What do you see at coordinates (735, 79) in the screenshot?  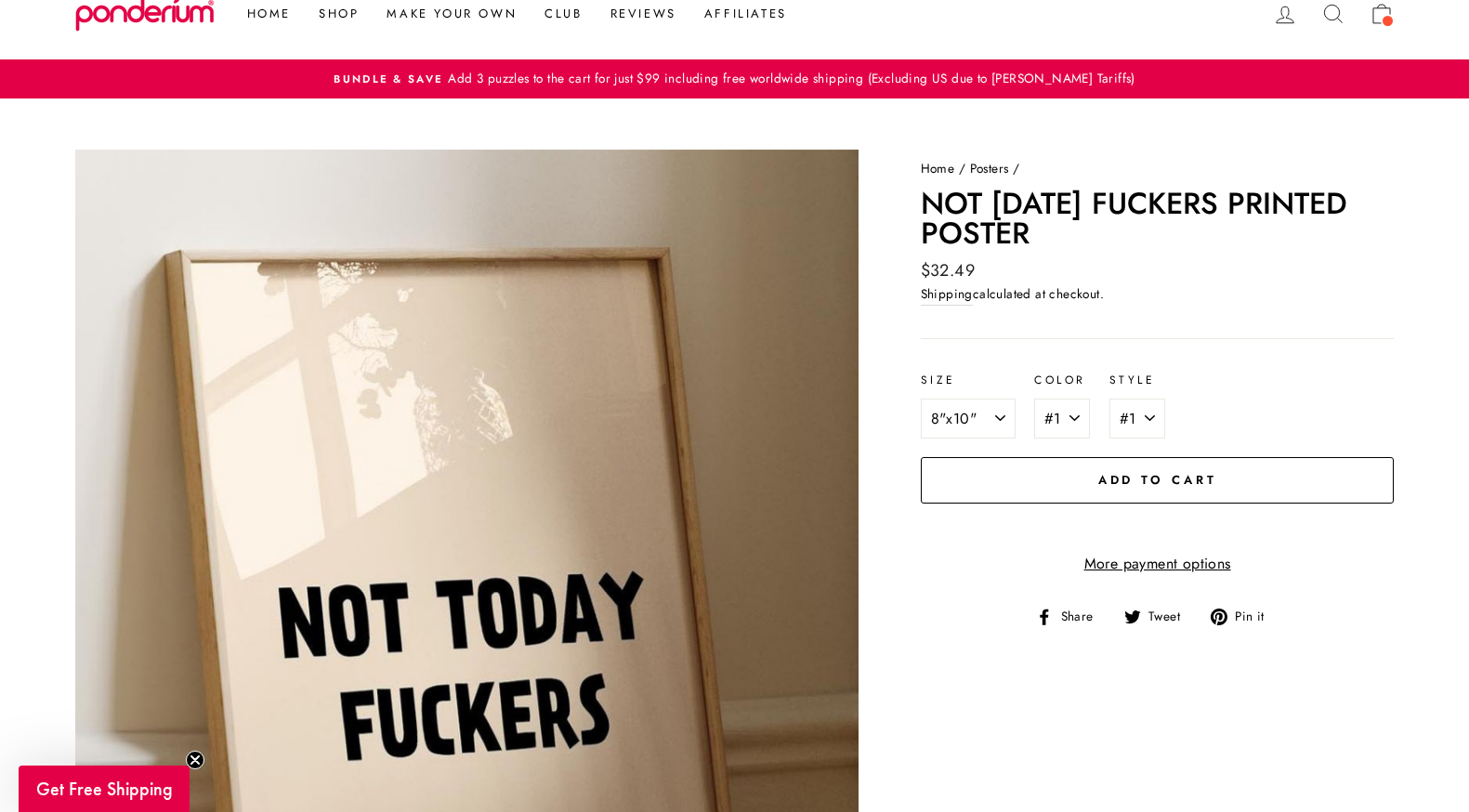 I see `a: Bundle & SaveAdd 3 puzzles to the cart for just $99 including free worldwide shipping (Excluding ...` at bounding box center [735, 79].